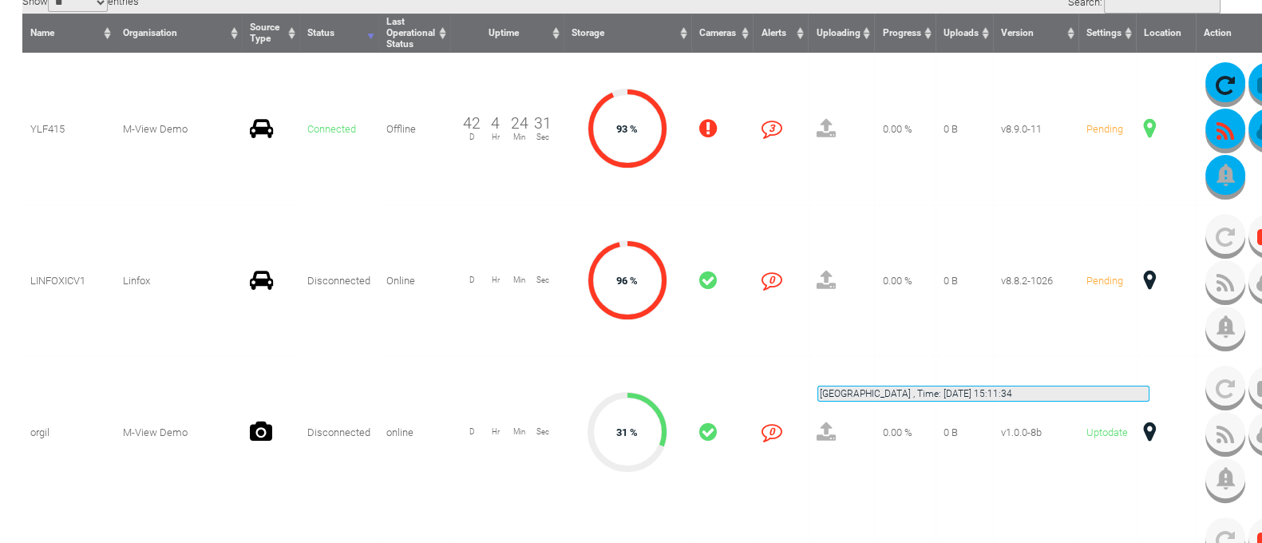 Image resolution: width=1262 pixels, height=543 pixels. Describe the element at coordinates (1165, 33) in the screenshot. I see `th: Location` at that location.